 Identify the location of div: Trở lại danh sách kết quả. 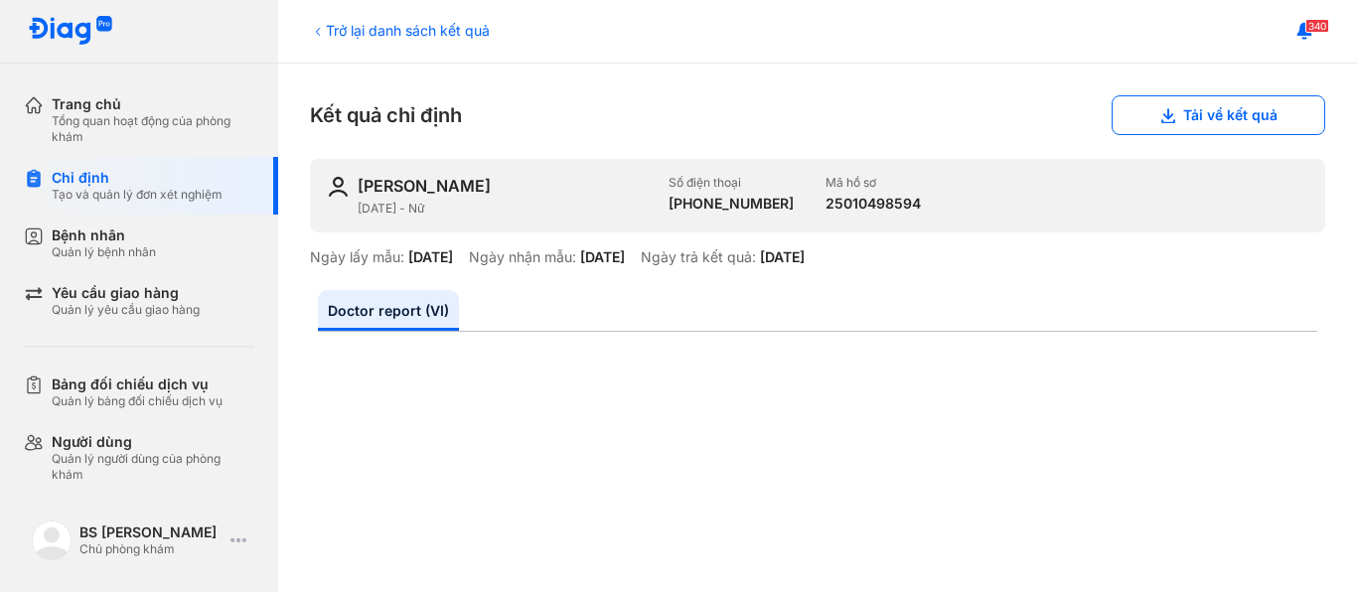
(399, 30).